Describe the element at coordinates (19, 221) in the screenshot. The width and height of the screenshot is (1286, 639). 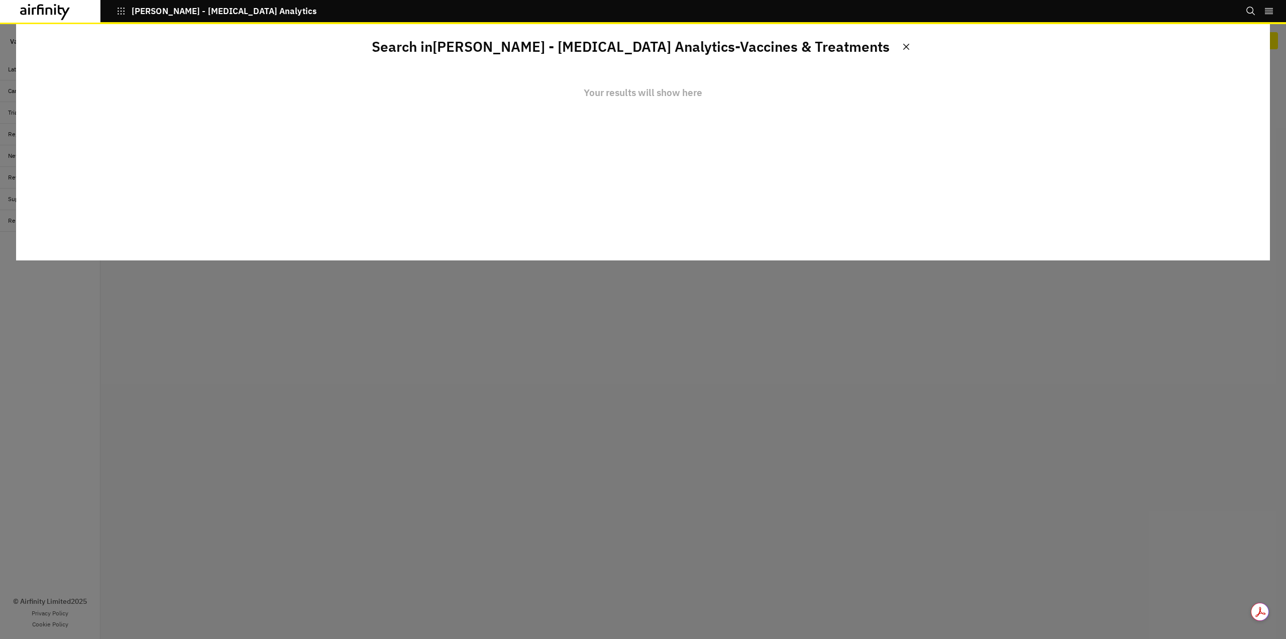
I see `div: Reports` at that location.